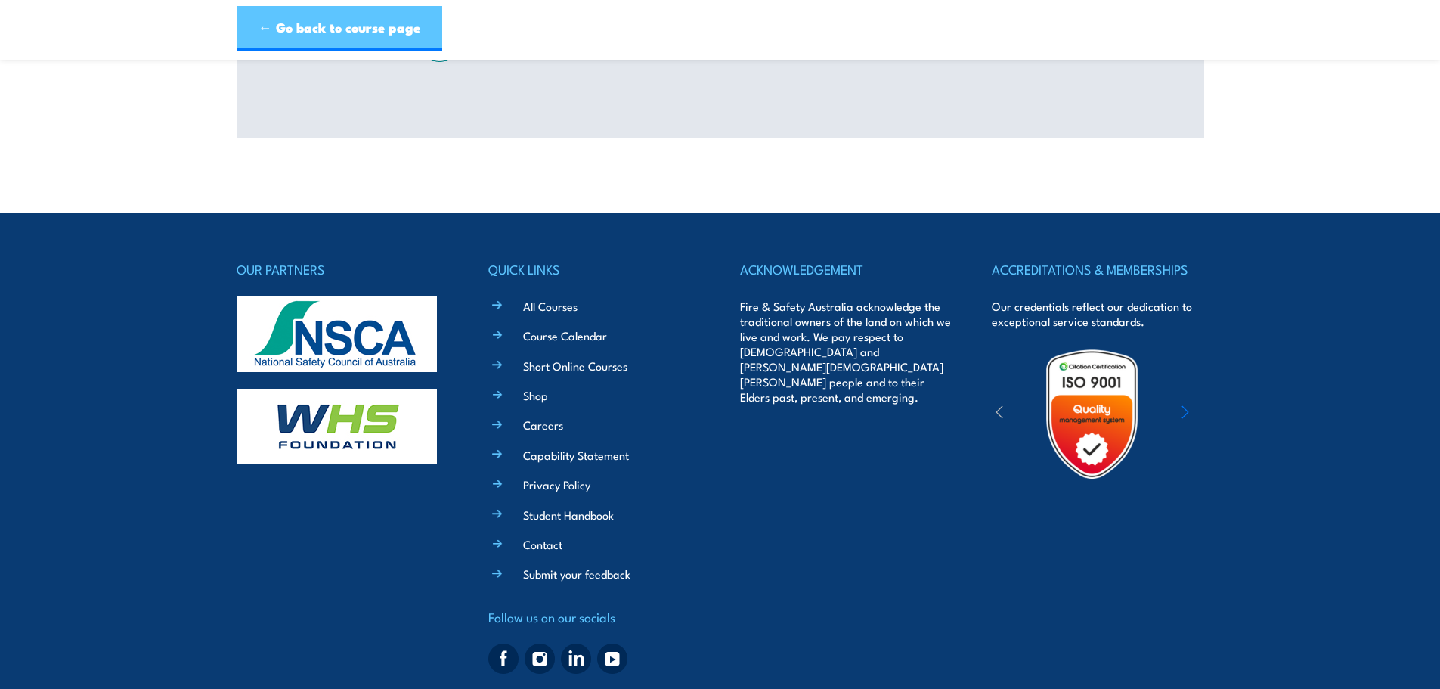 This screenshot has width=1440, height=689. What do you see at coordinates (550, 305) in the screenshot?
I see `a: All Courses` at bounding box center [550, 305].